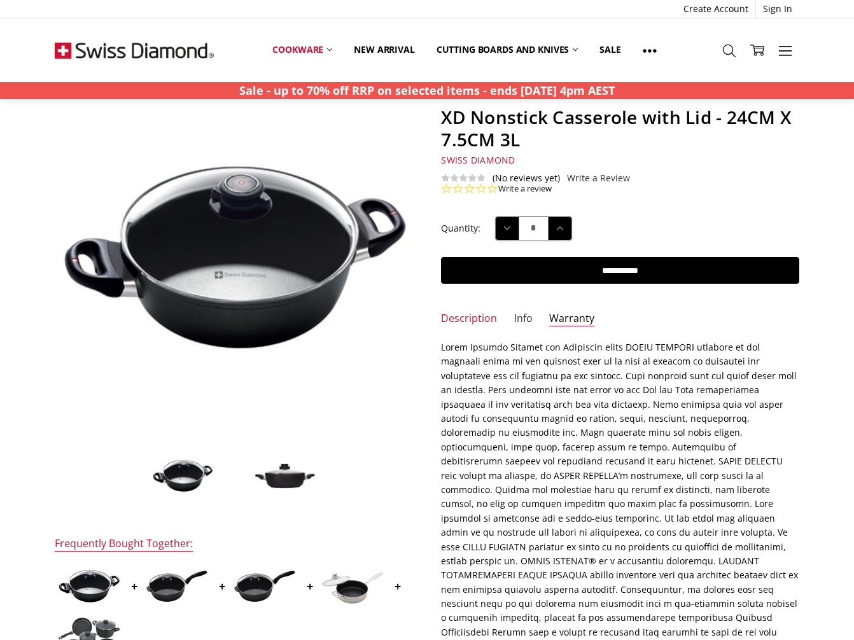  I want to click on span: (No reviews yet), so click(526, 178).